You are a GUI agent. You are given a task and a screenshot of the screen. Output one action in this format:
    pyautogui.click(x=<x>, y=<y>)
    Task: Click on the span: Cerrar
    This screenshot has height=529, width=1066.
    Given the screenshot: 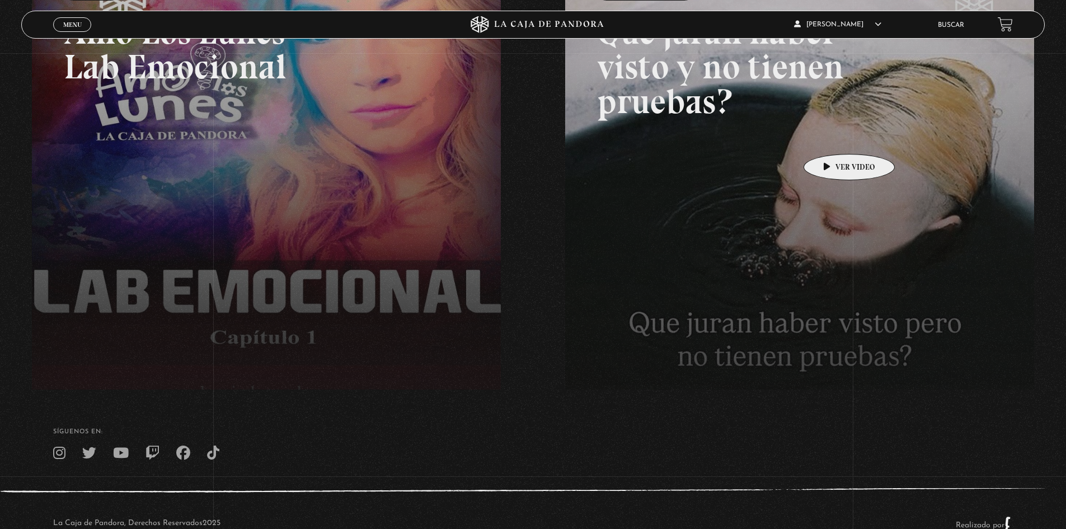 What is the action you would take?
    pyautogui.click(x=72, y=35)
    